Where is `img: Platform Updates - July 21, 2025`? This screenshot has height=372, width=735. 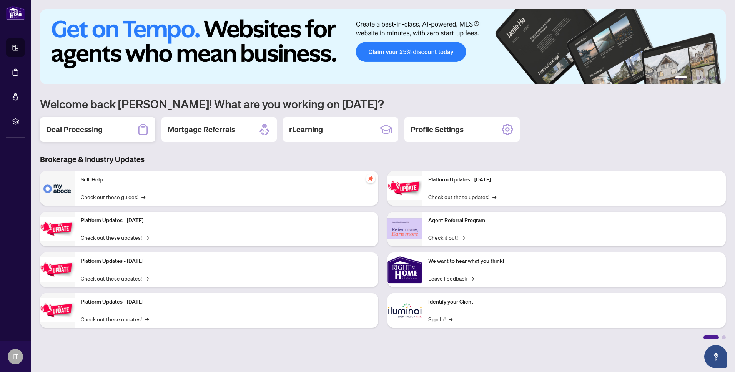
img: Platform Updates - July 21, 2025 is located at coordinates (57, 269).